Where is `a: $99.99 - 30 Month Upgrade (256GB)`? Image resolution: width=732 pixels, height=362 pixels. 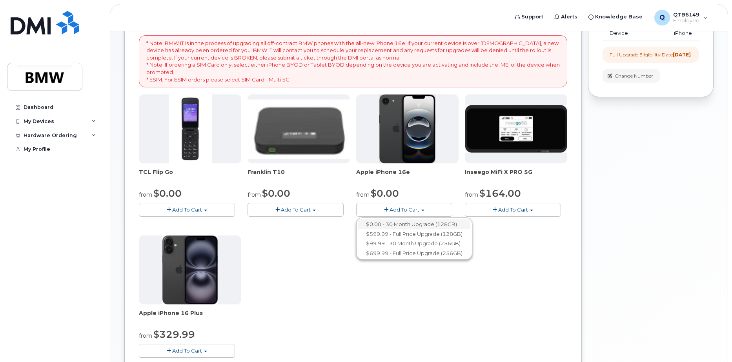 a: $99.99 - 30 Month Upgrade (256GB) is located at coordinates (414, 243).